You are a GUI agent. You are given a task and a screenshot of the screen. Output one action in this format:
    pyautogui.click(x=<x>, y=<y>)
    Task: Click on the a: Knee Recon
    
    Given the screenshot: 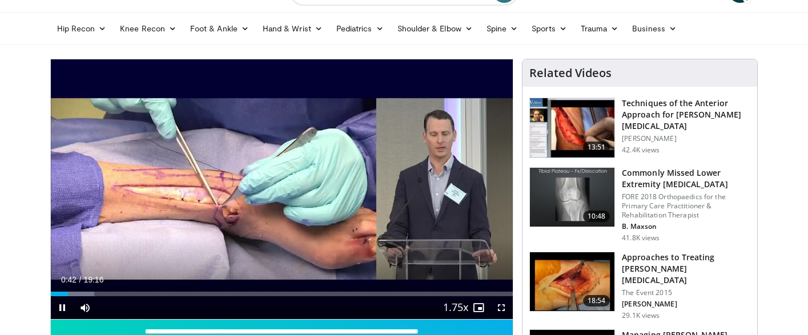 What is the action you would take?
    pyautogui.click(x=148, y=29)
    